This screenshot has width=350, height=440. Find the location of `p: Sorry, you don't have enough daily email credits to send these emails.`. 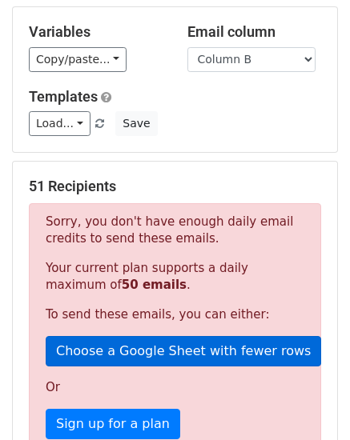

p: Sorry, you don't have enough daily email credits to send these emails. is located at coordinates (175, 231).